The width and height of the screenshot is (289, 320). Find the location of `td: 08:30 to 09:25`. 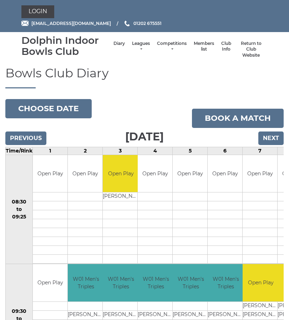

td: 08:30 to 09:25 is located at coordinates (19, 209).